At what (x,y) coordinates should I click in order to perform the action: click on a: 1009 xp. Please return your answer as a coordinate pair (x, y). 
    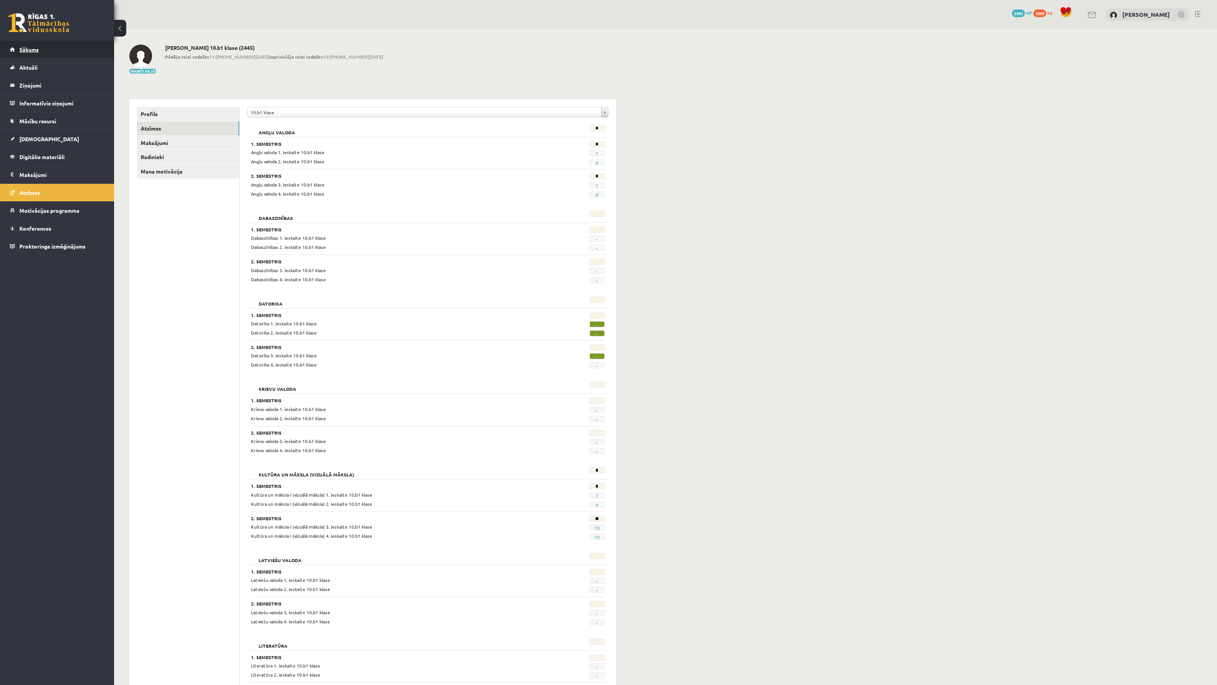
    Looking at the image, I should click on (1045, 13).